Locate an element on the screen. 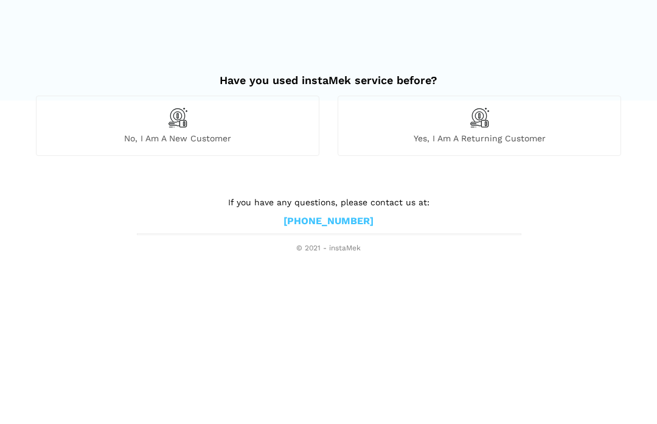 This screenshot has width=657, height=424. p: If you have any questions, please contact us at: is located at coordinates (329, 202).